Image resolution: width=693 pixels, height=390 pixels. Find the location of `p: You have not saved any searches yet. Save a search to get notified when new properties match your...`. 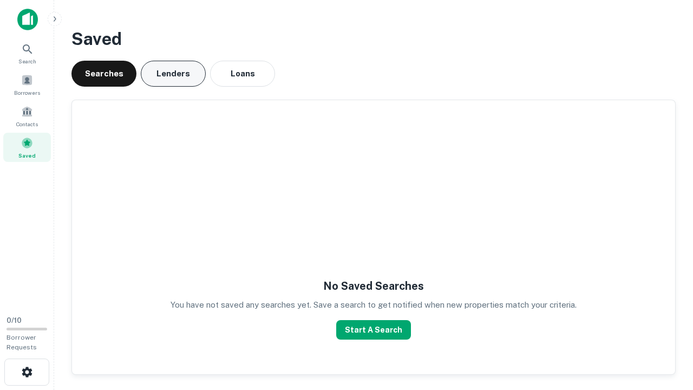

p: You have not saved any searches yet. Save a search to get notified when new properties match your... is located at coordinates (373, 305).